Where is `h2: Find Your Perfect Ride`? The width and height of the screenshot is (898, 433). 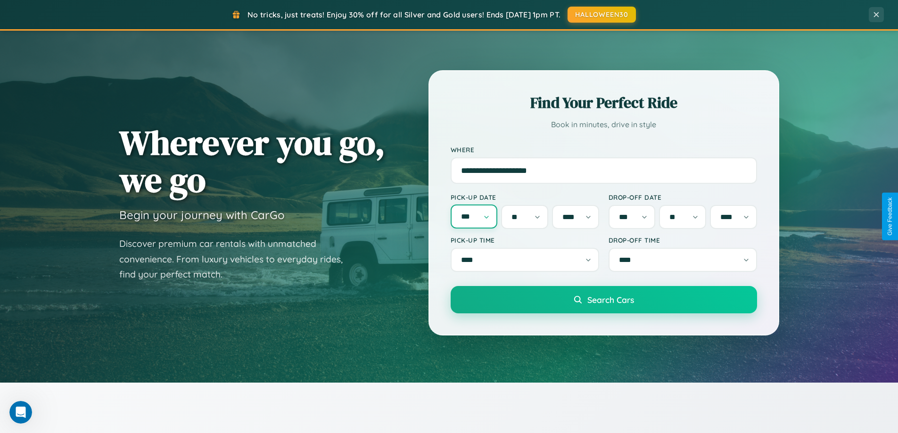
h2: Find Your Perfect Ride is located at coordinates (604, 103).